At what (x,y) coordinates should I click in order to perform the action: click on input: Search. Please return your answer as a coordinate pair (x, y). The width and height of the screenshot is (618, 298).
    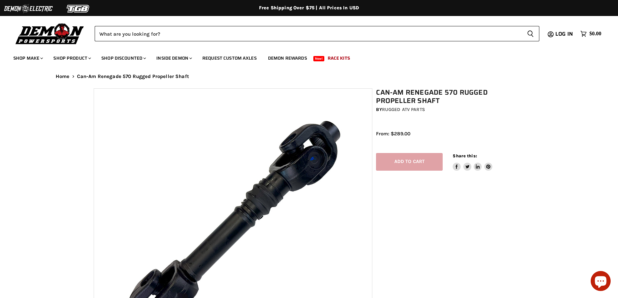
    Looking at the image, I should click on (308, 34).